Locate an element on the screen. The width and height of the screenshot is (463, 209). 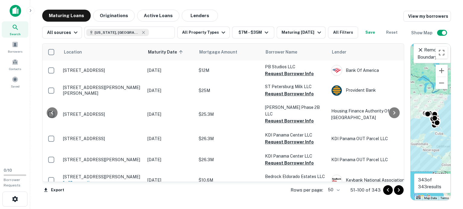
a: Contacts is located at coordinates (15, 64).